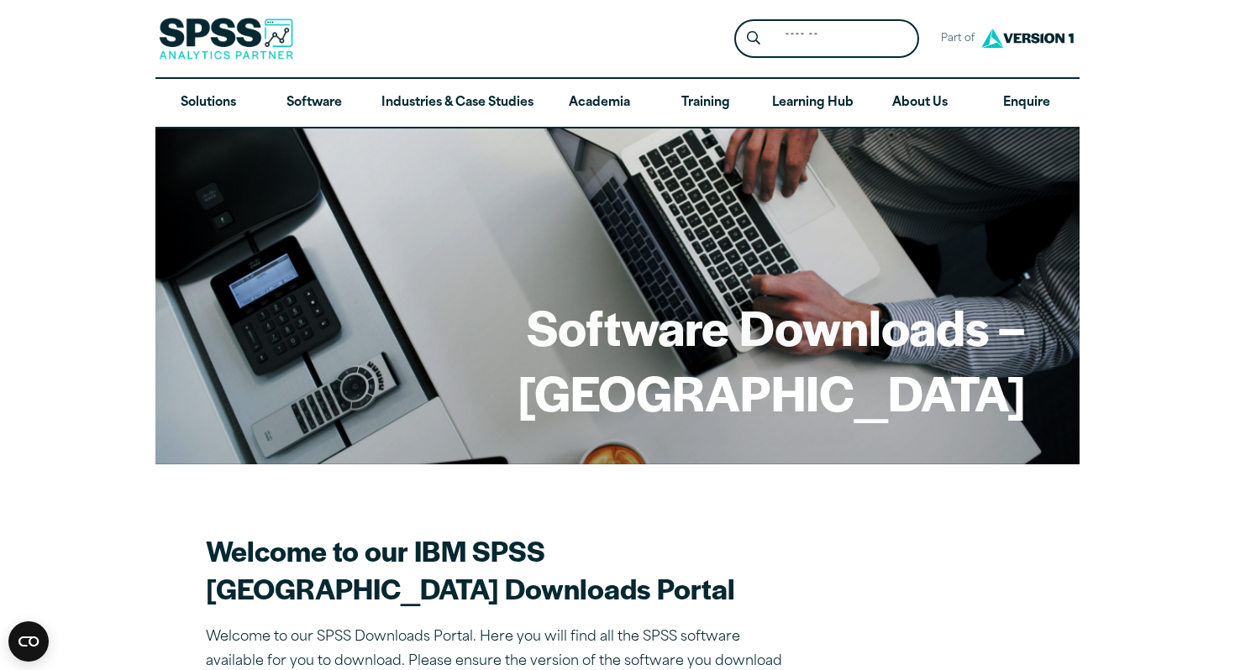 This screenshot has height=670, width=1235. What do you see at coordinates (920, 103) in the screenshot?
I see `a: About Us` at bounding box center [920, 103].